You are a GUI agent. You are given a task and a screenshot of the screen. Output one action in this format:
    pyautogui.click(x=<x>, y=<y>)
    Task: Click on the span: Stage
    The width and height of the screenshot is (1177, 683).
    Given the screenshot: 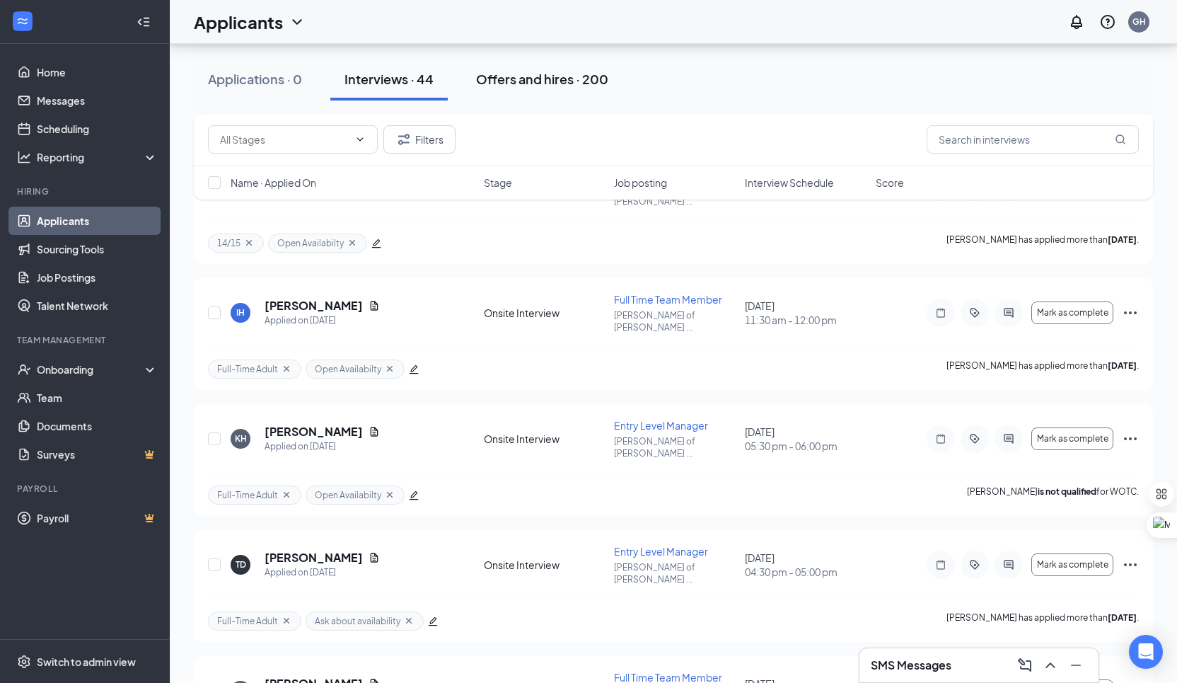 What is the action you would take?
    pyautogui.click(x=498, y=183)
    